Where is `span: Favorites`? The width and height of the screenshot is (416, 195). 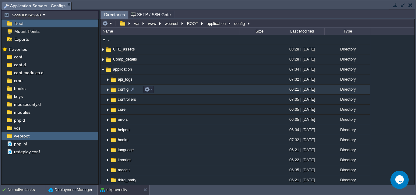
span: Favorites is located at coordinates (18, 49).